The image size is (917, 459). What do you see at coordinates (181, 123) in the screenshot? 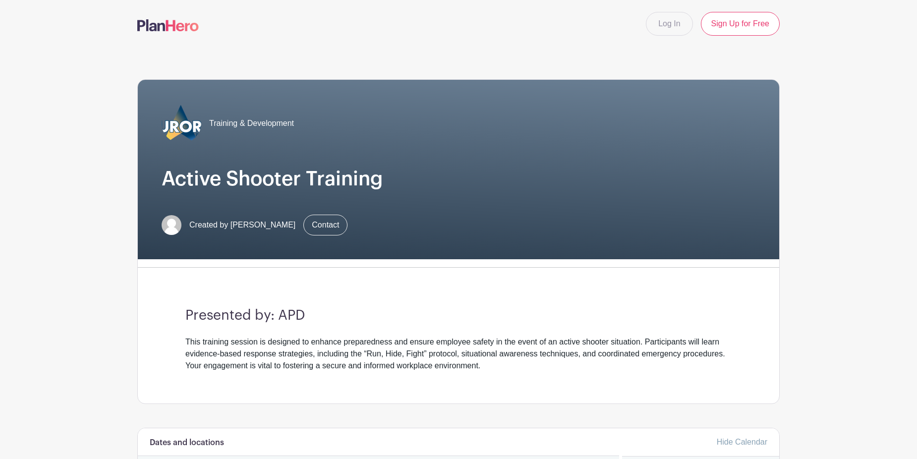
I see `img: 2023_COA_Horiz_Logo_PMS_BlueStroke%204.png` at bounding box center [181, 123].